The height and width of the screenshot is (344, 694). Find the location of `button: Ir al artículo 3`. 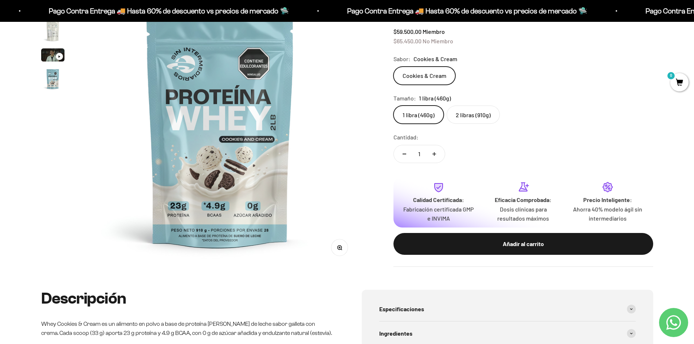

button: Ir al artículo 3 is located at coordinates (53, 56).